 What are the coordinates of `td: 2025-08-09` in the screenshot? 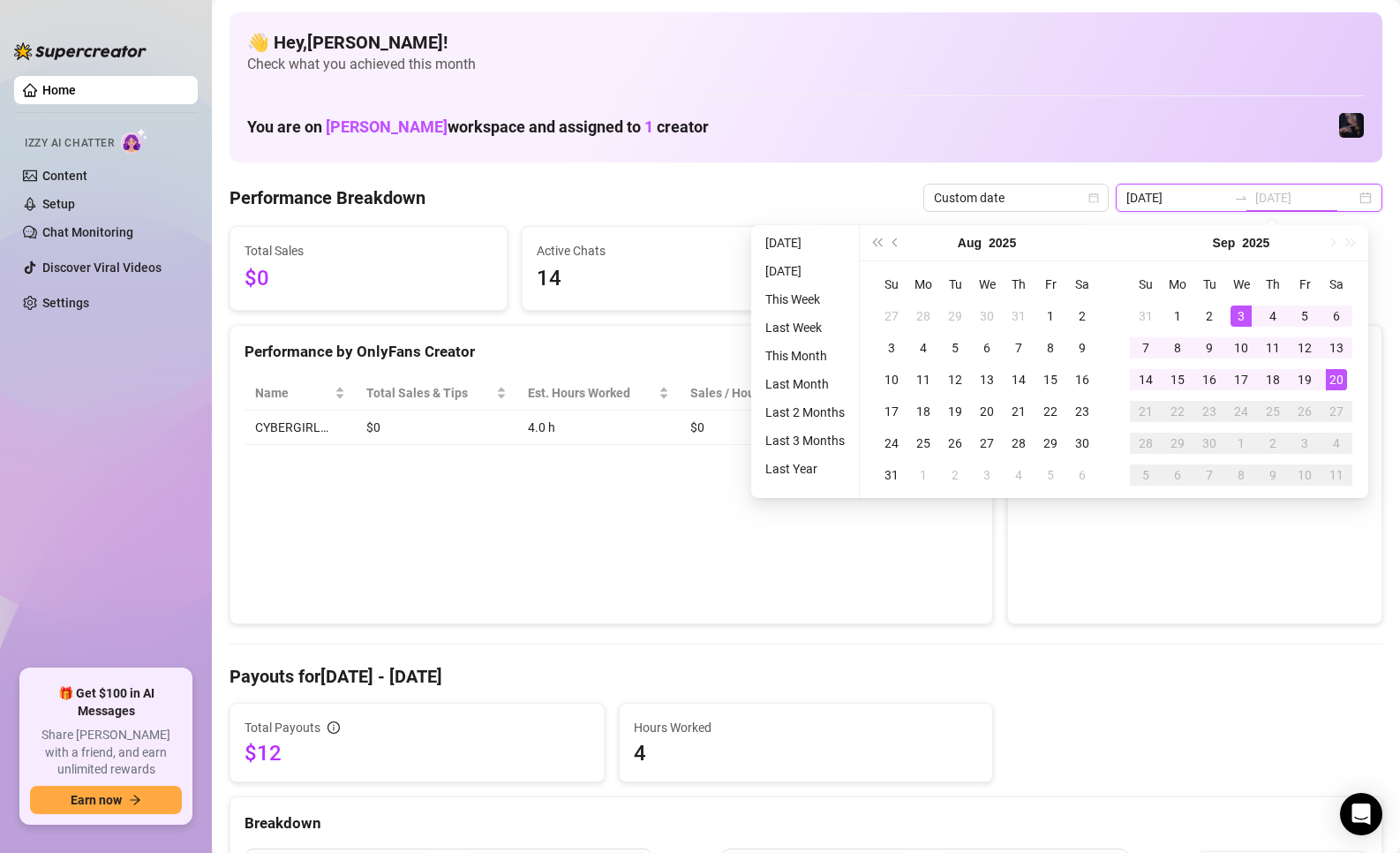 It's located at (1082, 348).